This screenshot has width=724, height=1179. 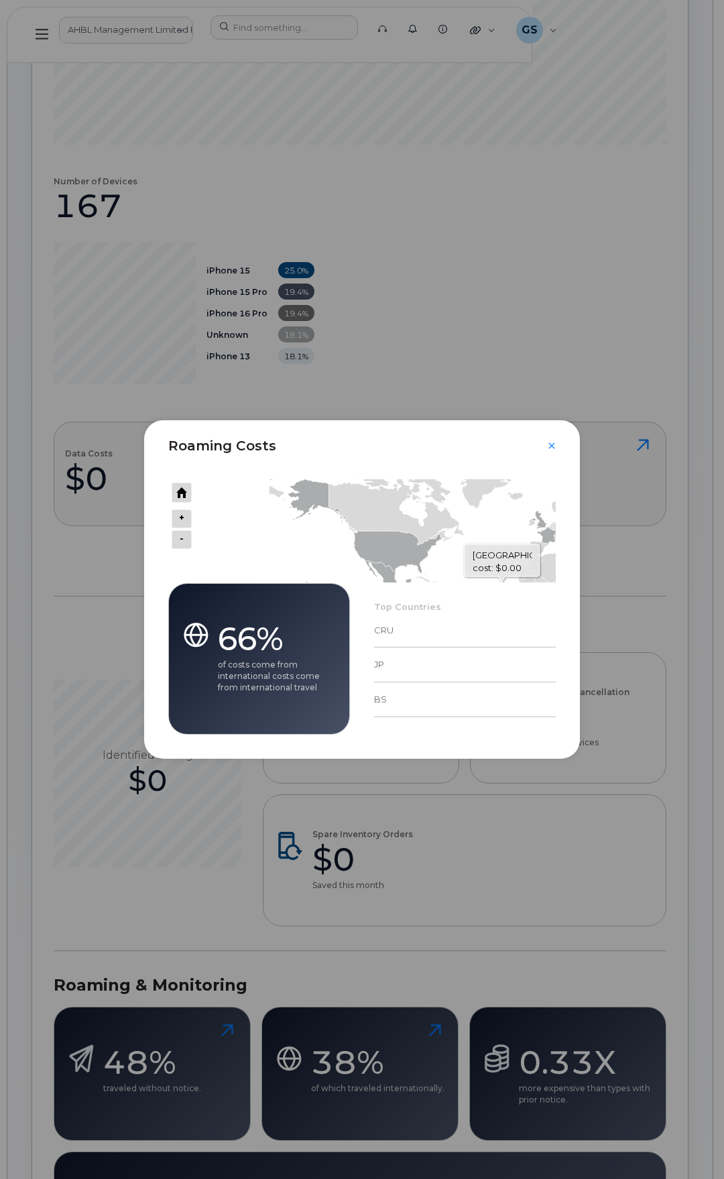 I want to click on g: Press ENTER to zoom out, so click(x=182, y=519).